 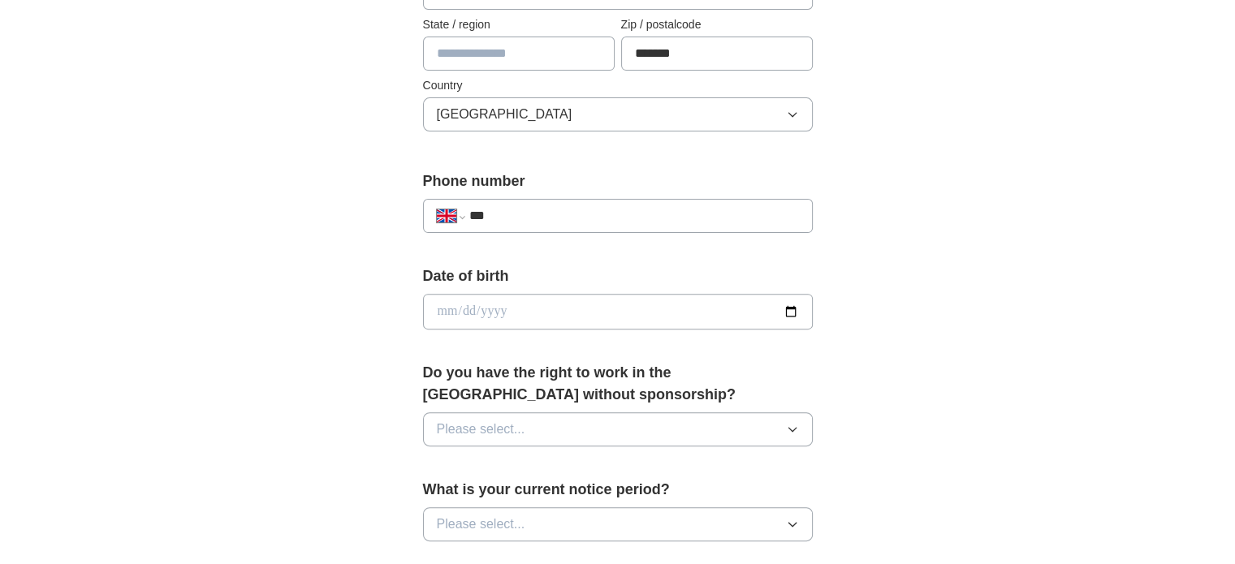 What do you see at coordinates (519, 24) in the screenshot?
I see `label: State / region` at bounding box center [519, 24].